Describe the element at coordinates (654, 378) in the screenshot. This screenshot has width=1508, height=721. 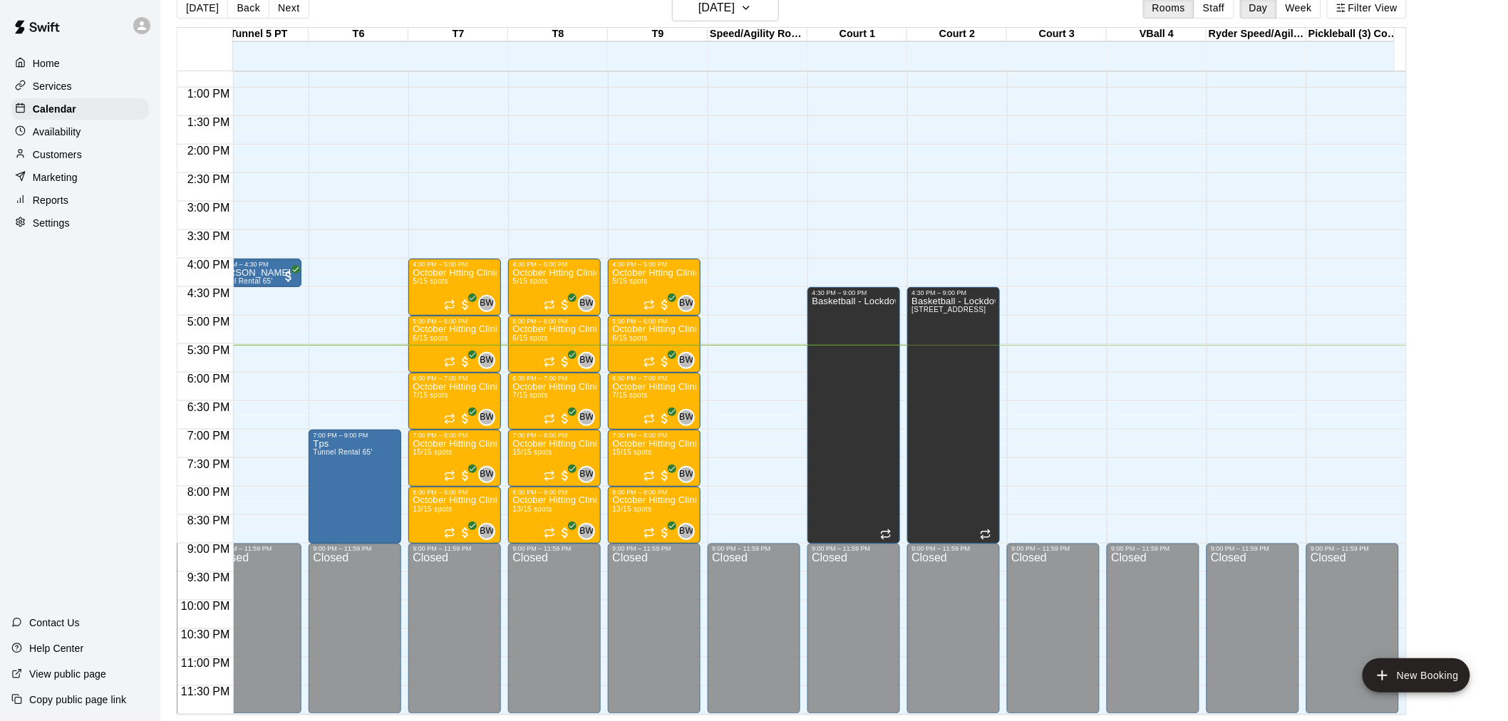
I see `div: 6:00 PM – 7:00 PM` at that location.